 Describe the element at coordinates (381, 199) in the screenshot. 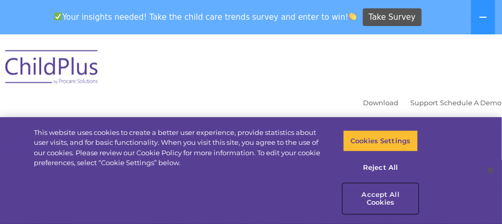

I see `button: Accept All Cookies` at that location.